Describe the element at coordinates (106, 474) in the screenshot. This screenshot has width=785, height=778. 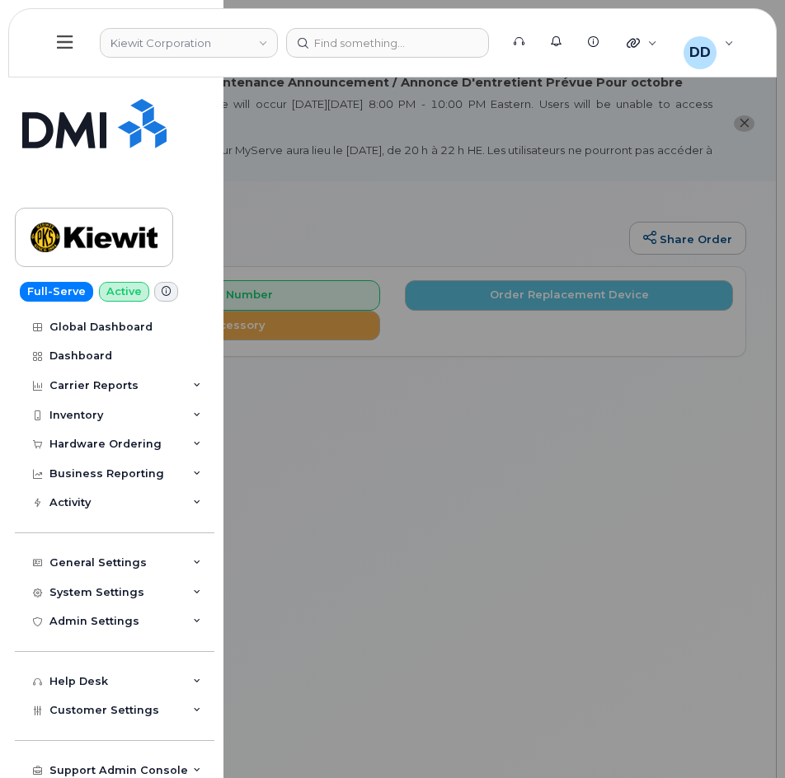
I see `div: Business Reporting` at that location.